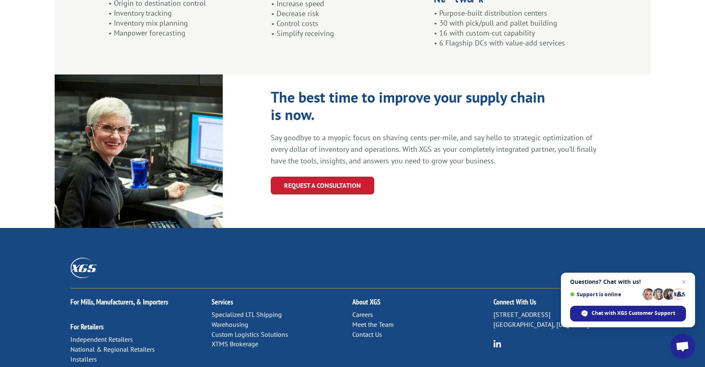 This screenshot has height=367, width=705. I want to click on a: About XGS, so click(366, 302).